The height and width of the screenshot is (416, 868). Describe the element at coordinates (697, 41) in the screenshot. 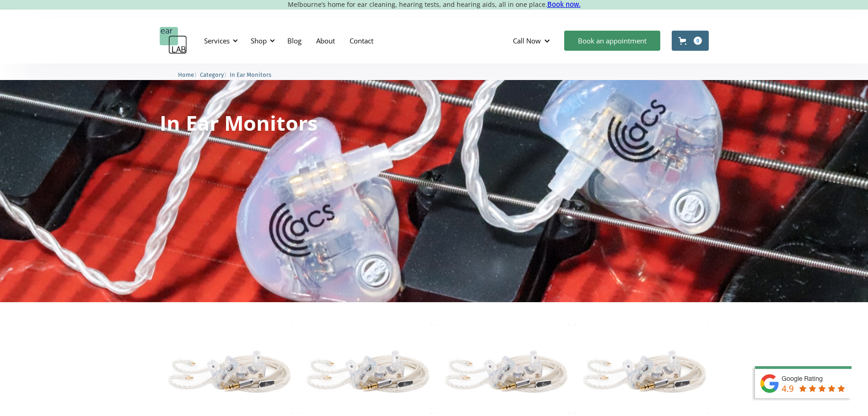

I see `div: 0` at that location.